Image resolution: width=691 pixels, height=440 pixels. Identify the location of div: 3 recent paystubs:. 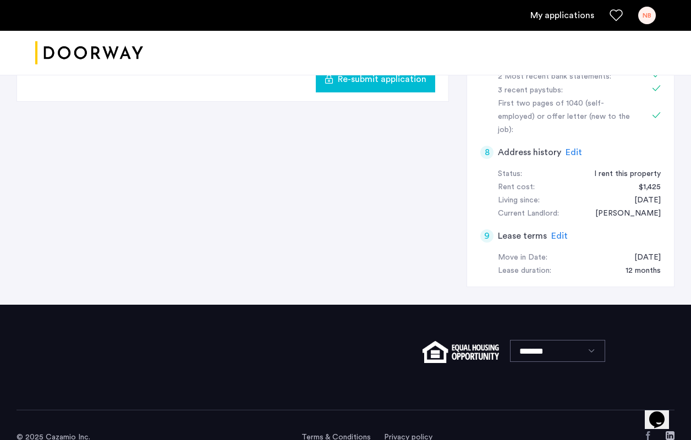
(567, 91).